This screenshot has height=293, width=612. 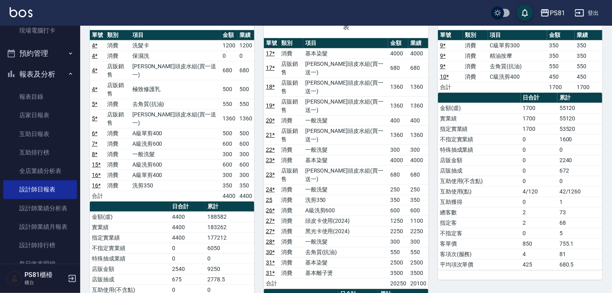 What do you see at coordinates (479, 181) in the screenshot?
I see `td: 互助使用(不含點)` at bounding box center [479, 181].